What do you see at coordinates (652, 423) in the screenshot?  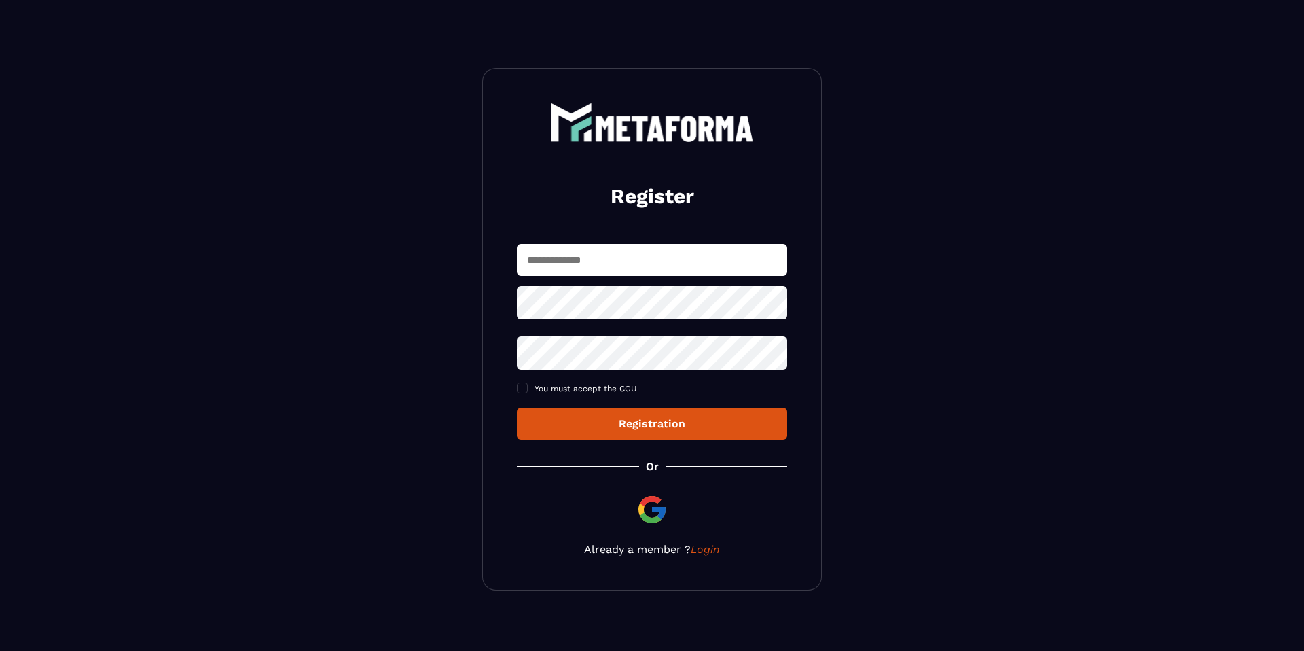 I see `div: Registration` at bounding box center [652, 423].